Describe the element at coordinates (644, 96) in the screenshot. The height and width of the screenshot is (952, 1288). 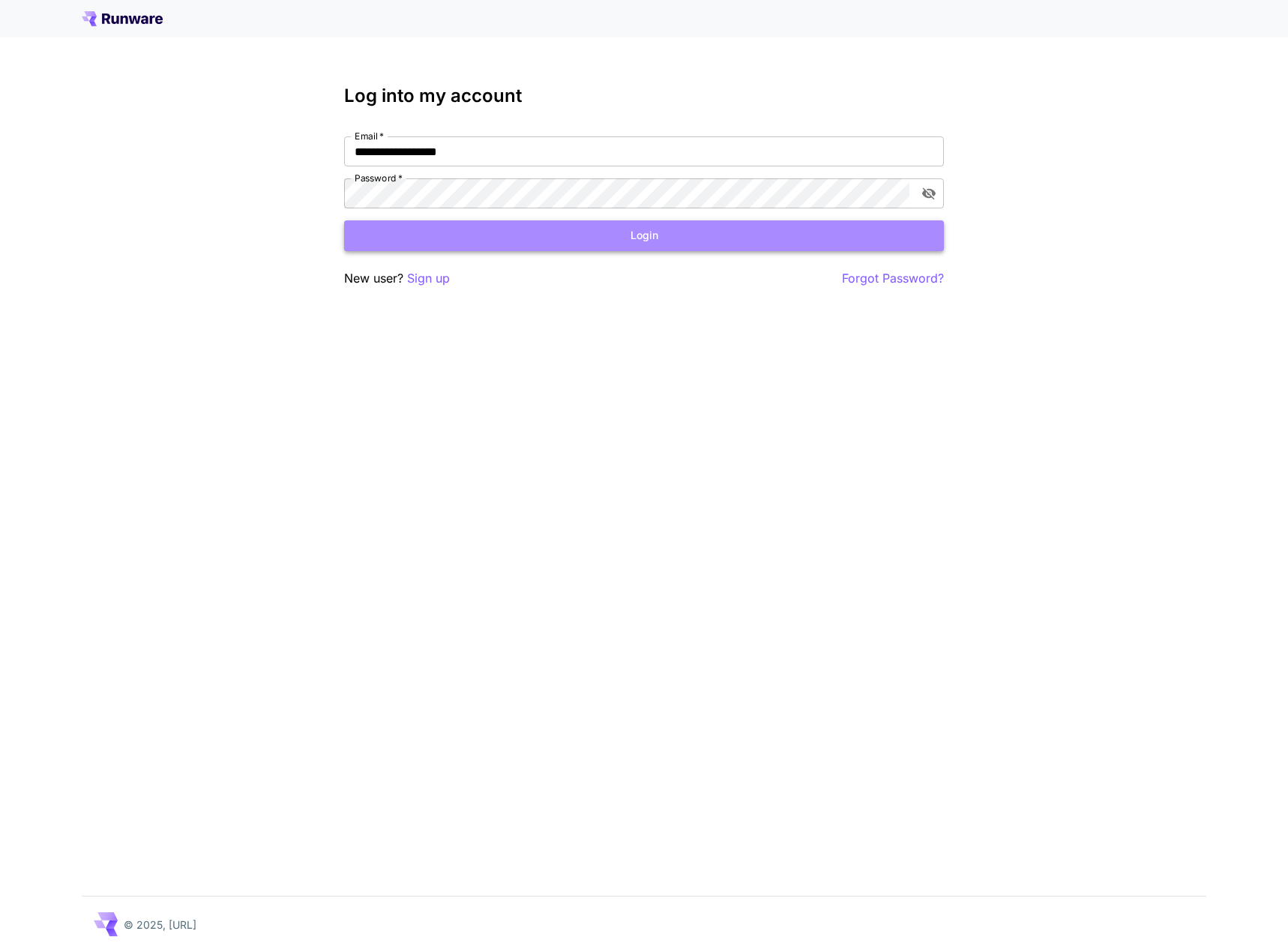
I see `h3: Log into my account` at that location.